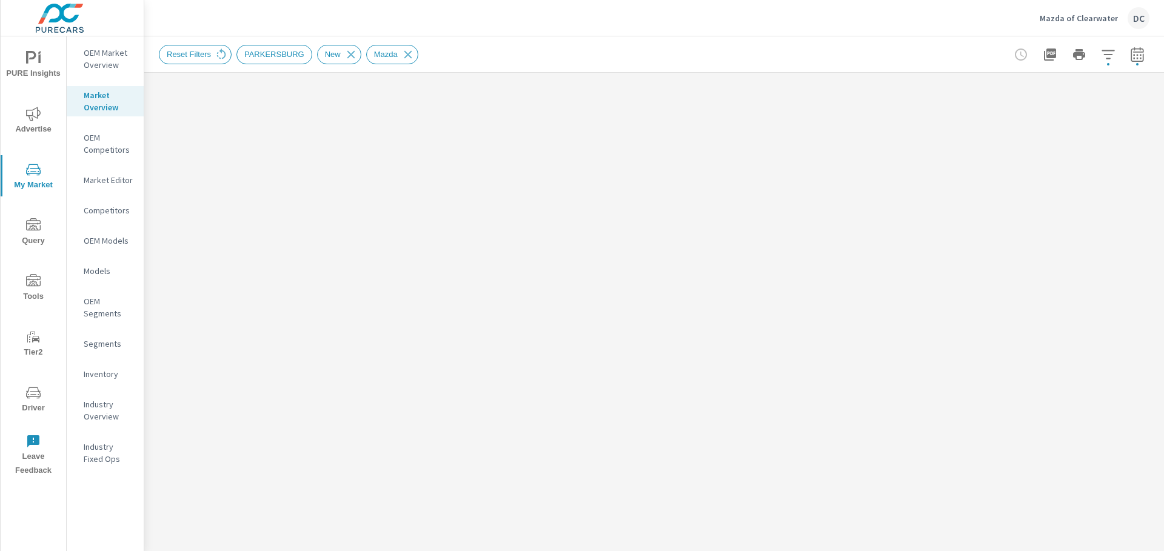  What do you see at coordinates (1138, 18) in the screenshot?
I see `div: DC` at bounding box center [1138, 18].